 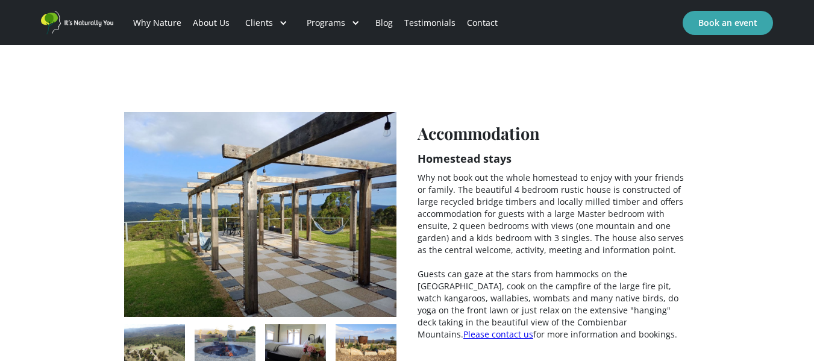 What do you see at coordinates (77, 22) in the screenshot?
I see `a: home` at bounding box center [77, 22].